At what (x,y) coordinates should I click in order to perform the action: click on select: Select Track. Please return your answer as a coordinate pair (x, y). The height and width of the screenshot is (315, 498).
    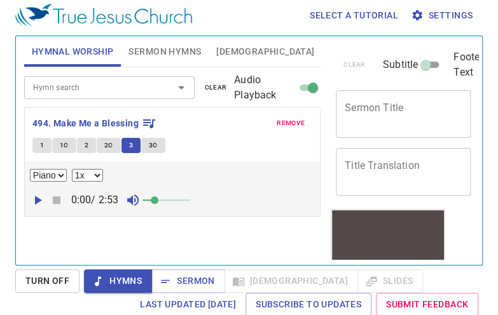
    Looking at the image, I should click on (48, 175).